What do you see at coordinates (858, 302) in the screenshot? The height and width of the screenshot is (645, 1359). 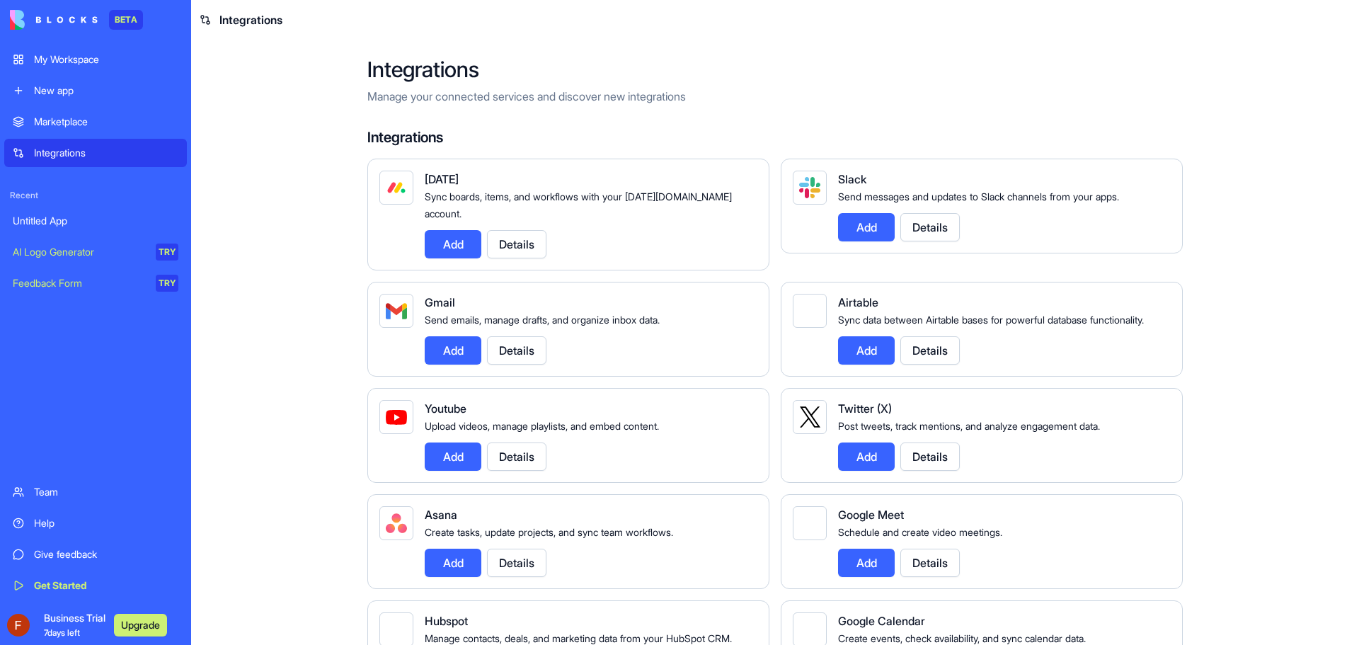 I see `span: Airtable` at bounding box center [858, 302].